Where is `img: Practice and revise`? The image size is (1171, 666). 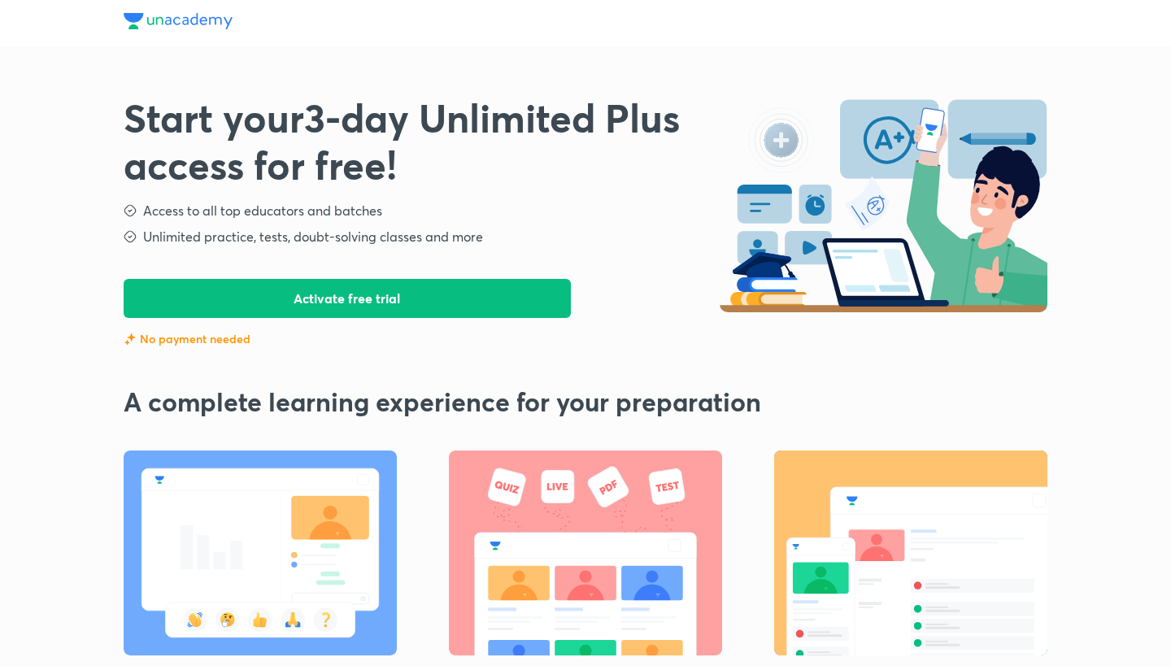
img: Practice and revise is located at coordinates (585, 553).